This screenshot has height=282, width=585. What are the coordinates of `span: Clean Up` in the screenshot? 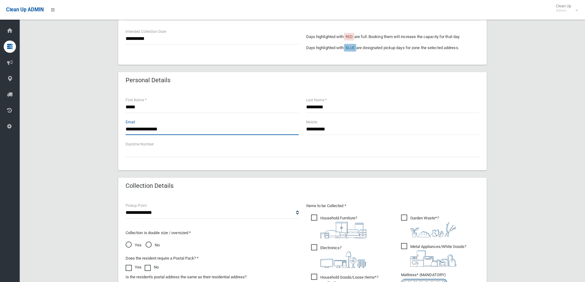 It's located at (565, 8).